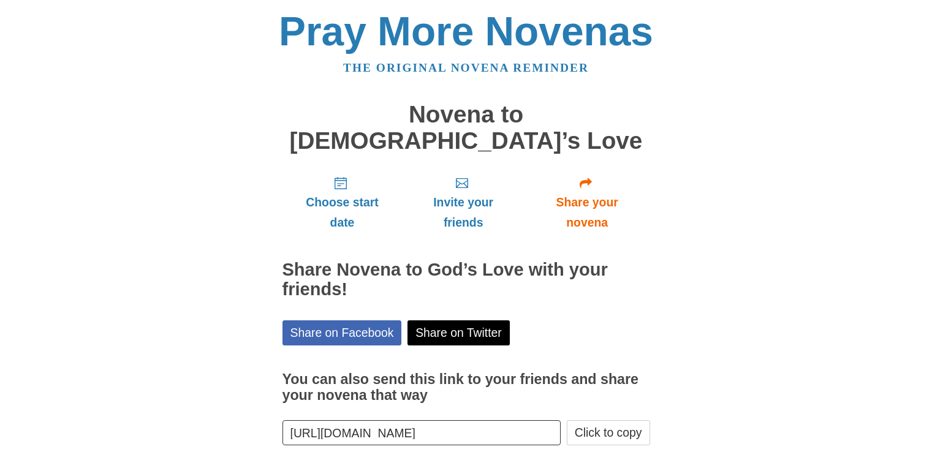  Describe the element at coordinates (587, 202) in the screenshot. I see `a: Share your novena` at that location.